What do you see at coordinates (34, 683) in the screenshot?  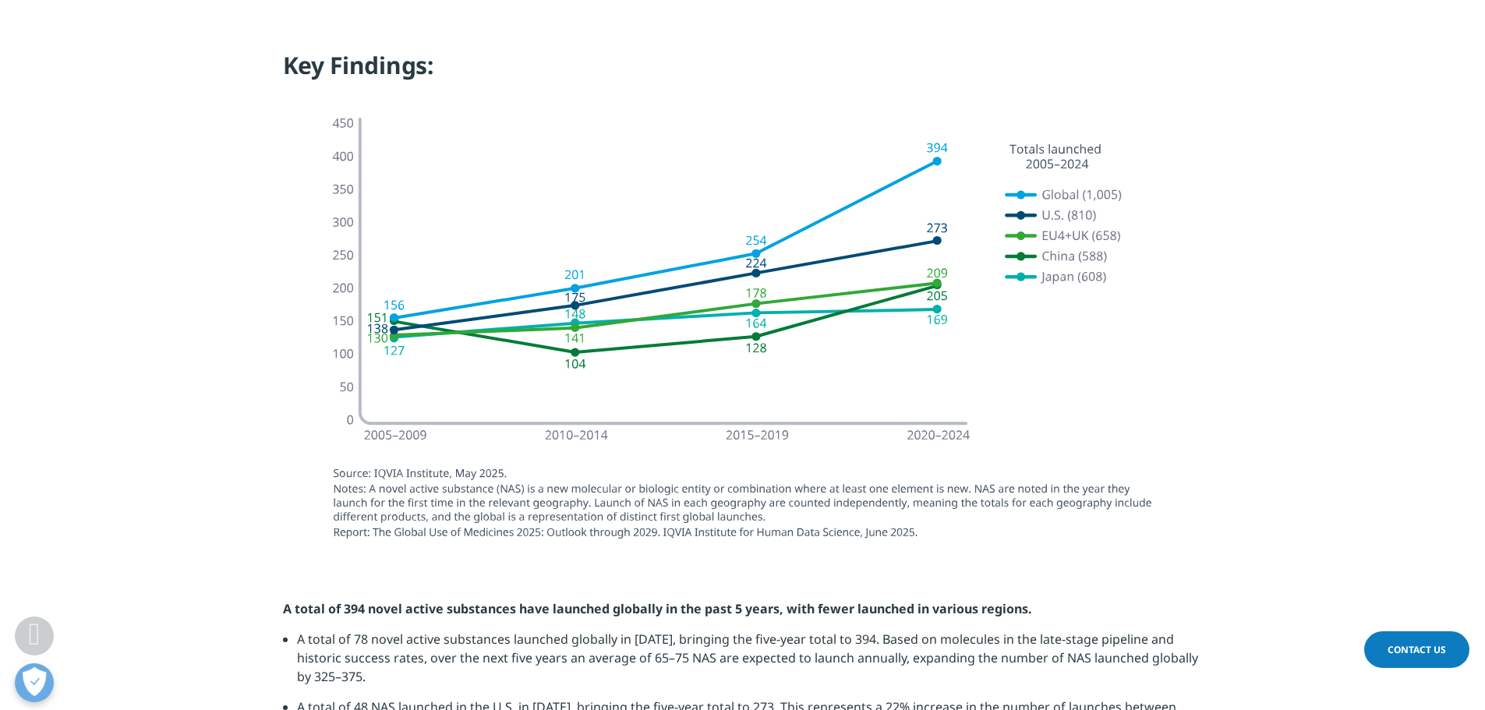 I see `button: 打开偏好` at bounding box center [34, 683].